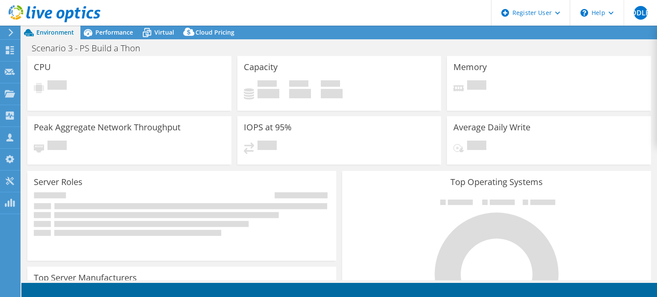 This screenshot has width=657, height=297. I want to click on h3: Peak Aggregate Network Throughput, so click(107, 128).